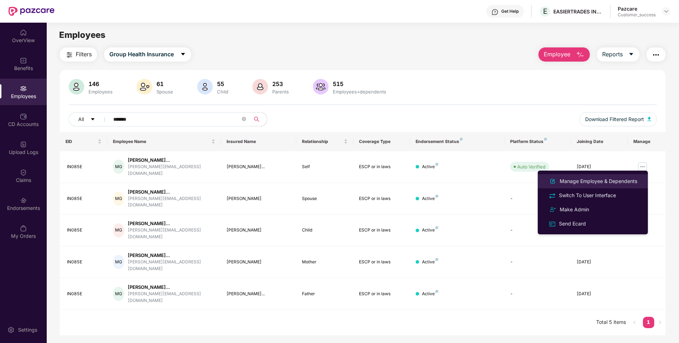  I want to click on div: 55, so click(223, 84).